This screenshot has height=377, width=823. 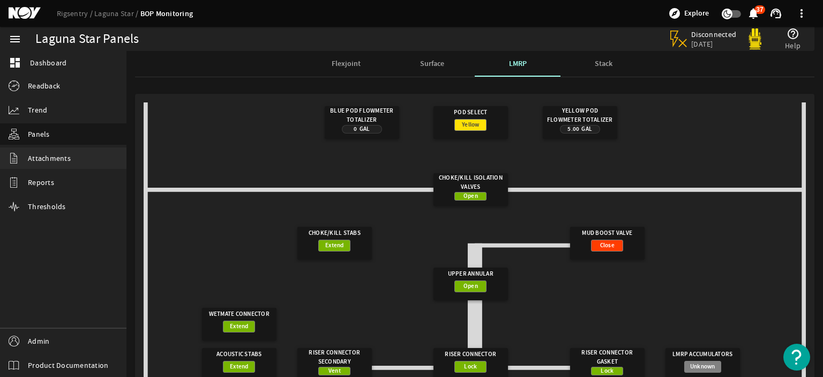 What do you see at coordinates (41, 182) in the screenshot?
I see `span: Reports` at bounding box center [41, 182].